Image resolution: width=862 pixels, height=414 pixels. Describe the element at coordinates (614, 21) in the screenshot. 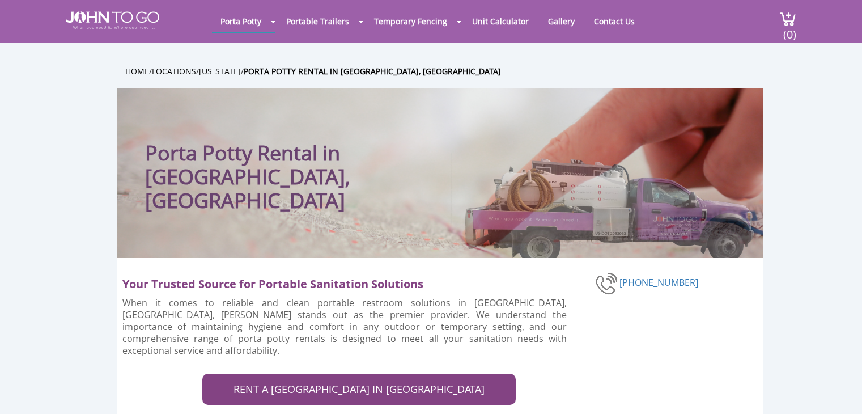

I see `a: Contact Us` at that location.